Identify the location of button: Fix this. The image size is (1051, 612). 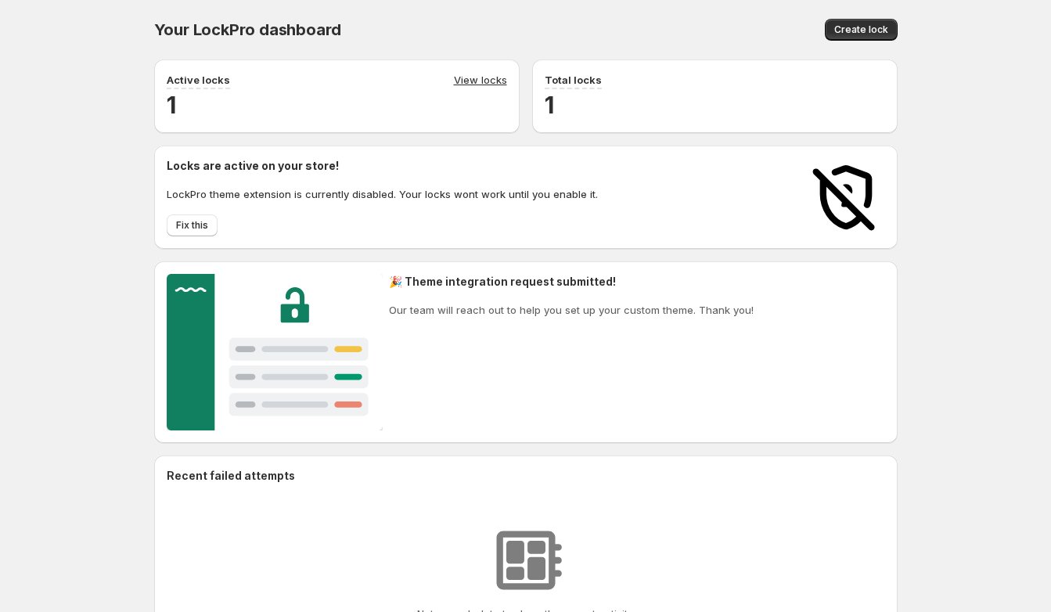
(192, 225).